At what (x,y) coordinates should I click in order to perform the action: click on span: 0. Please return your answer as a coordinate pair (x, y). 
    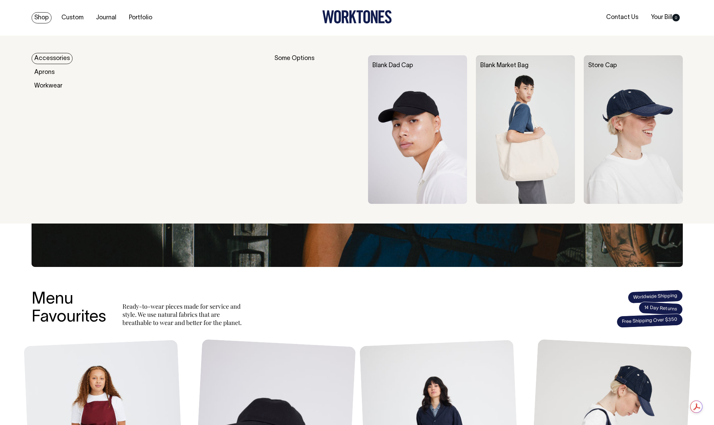
    Looking at the image, I should click on (676, 18).